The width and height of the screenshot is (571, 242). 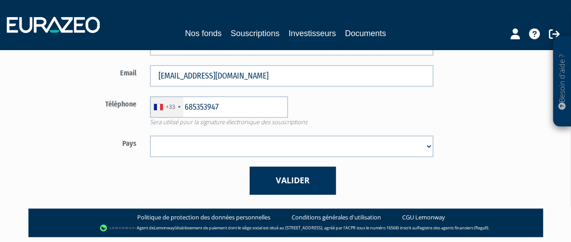 What do you see at coordinates (562, 82) in the screenshot?
I see `p: Besoin d'aide ?` at bounding box center [562, 82].